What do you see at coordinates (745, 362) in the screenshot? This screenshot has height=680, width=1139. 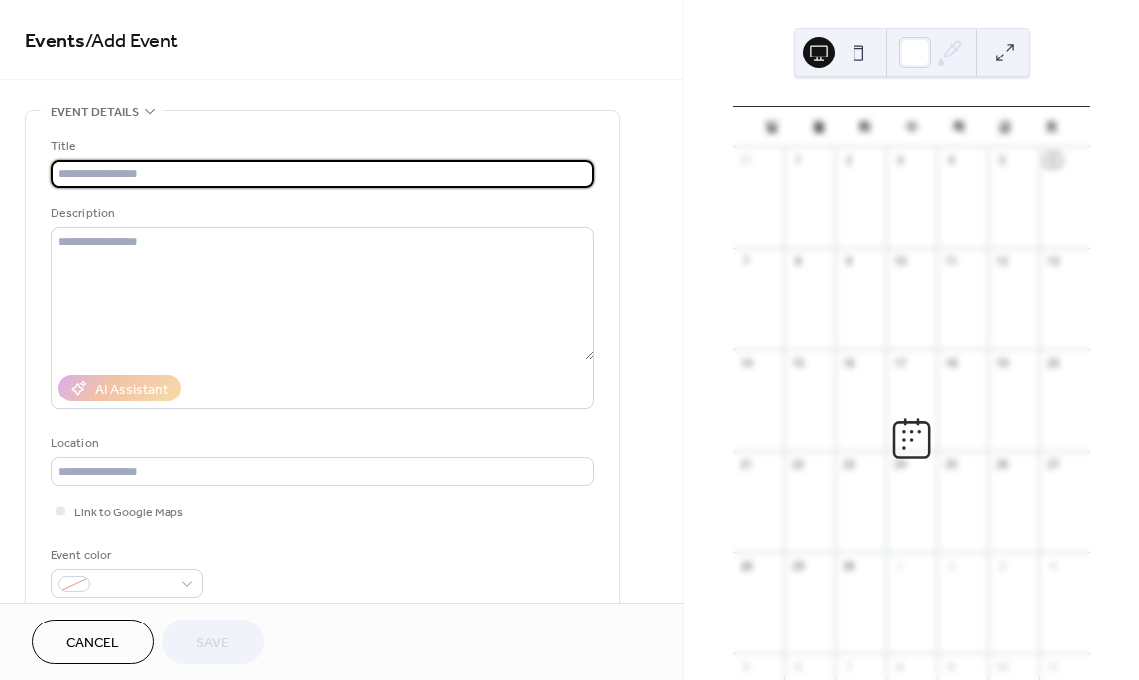 I see `div: 14` at bounding box center [745, 362].